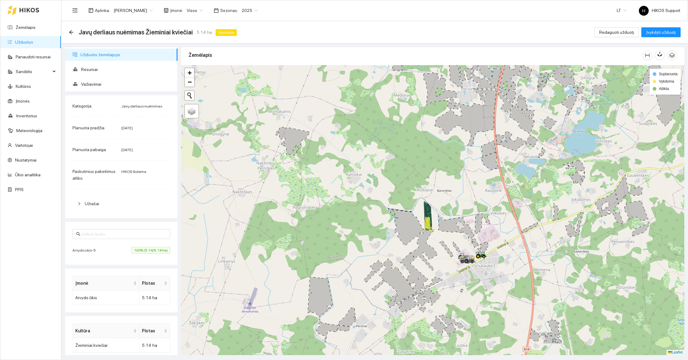  I want to click on td: Arvydo ūkis, so click(106, 298).